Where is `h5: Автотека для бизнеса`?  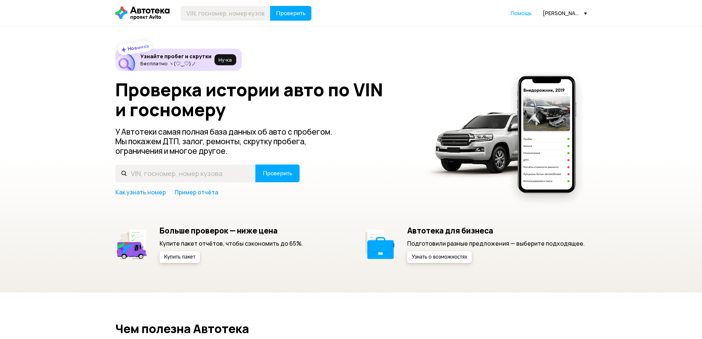
h5: Автотека для бизнеса is located at coordinates (496, 230).